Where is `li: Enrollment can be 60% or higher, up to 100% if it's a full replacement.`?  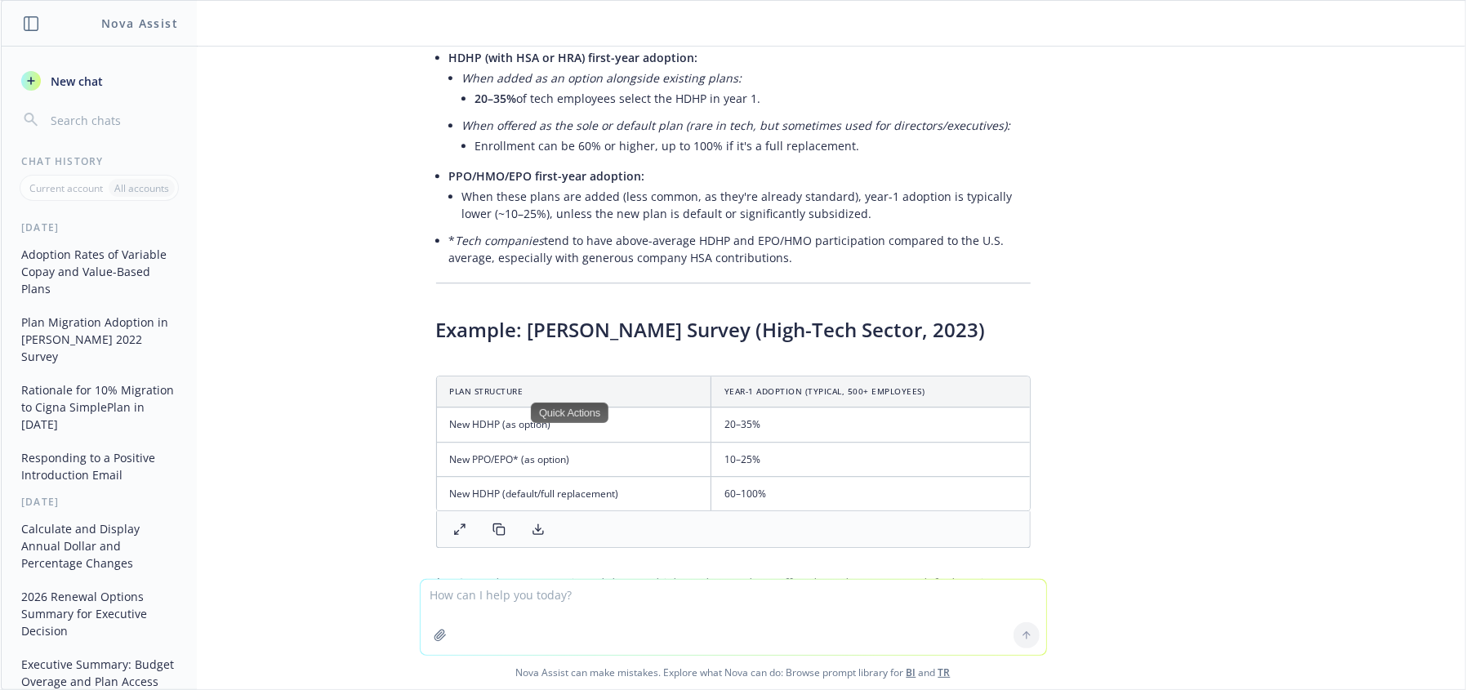 li: Enrollment can be 60% or higher, up to 100% if it's a full replacement. is located at coordinates (753, 145).